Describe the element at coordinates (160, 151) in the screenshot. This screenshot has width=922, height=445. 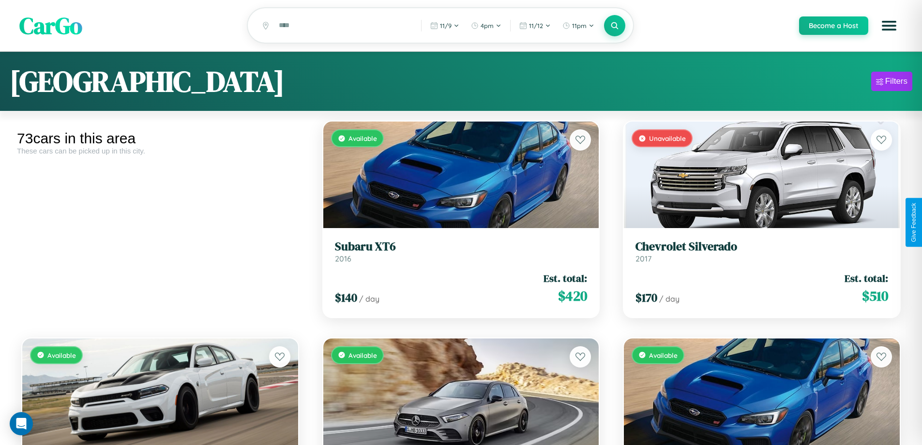
I see `div: These cars can be picked up in this city.` at that location.